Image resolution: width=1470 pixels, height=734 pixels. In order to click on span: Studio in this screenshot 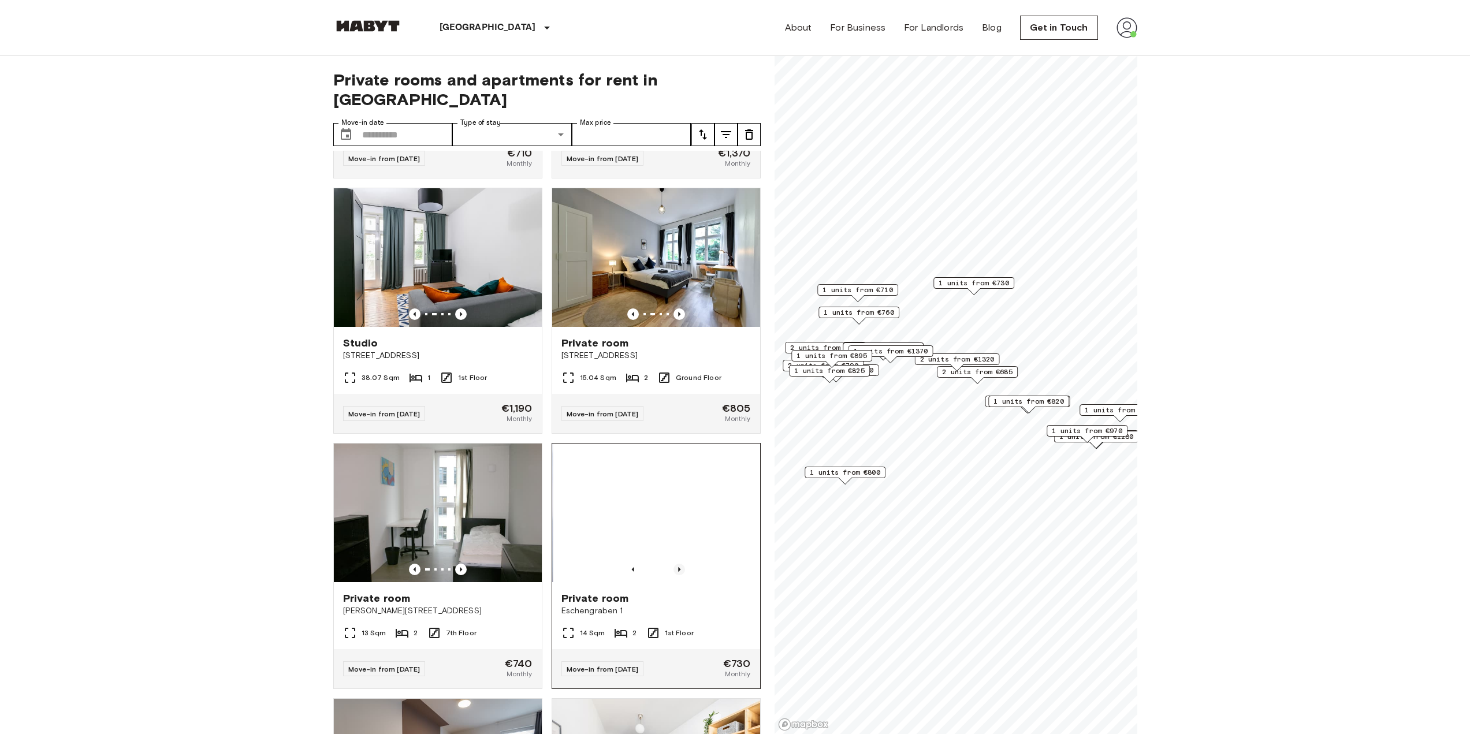, I will do `click(360, 343)`.